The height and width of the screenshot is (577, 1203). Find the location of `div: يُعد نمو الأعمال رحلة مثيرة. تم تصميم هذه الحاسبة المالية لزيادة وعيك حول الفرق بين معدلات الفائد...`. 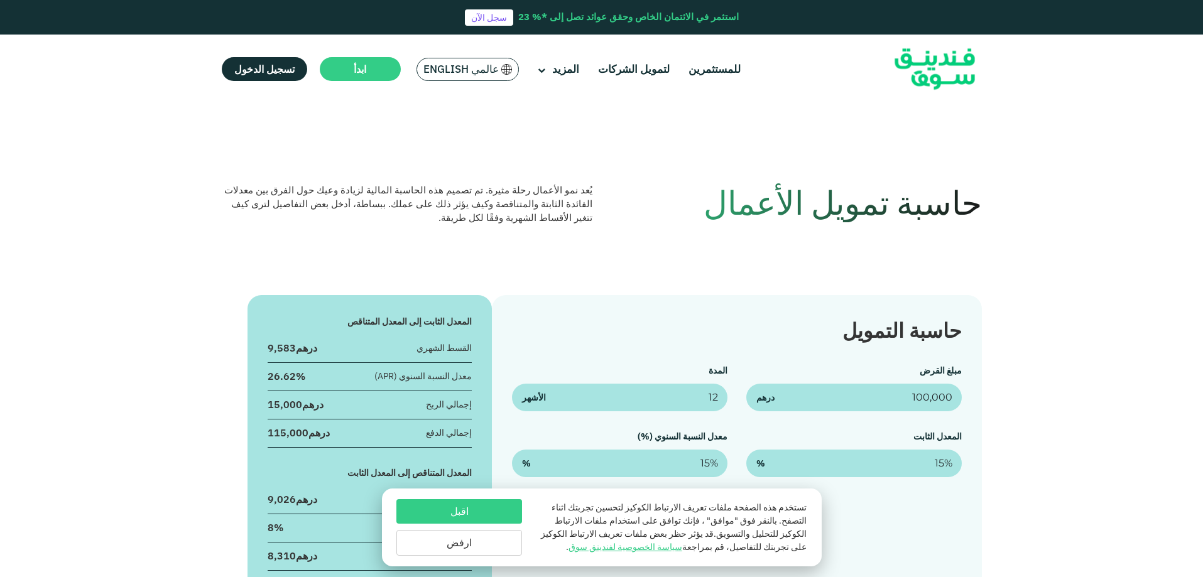

div: يُعد نمو الأعمال رحلة مثيرة. تم تصميم هذه الحاسبة المالية لزيادة وعيك حول الفرق بين معدلات الفائد... is located at coordinates (407, 204).